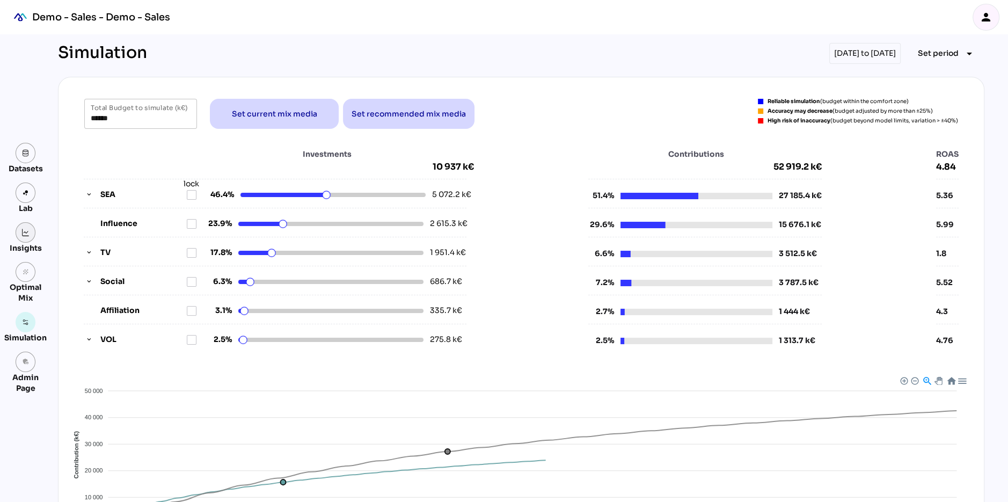 This screenshot has width=1008, height=502. I want to click on div: 1 444 k€, so click(794, 311).